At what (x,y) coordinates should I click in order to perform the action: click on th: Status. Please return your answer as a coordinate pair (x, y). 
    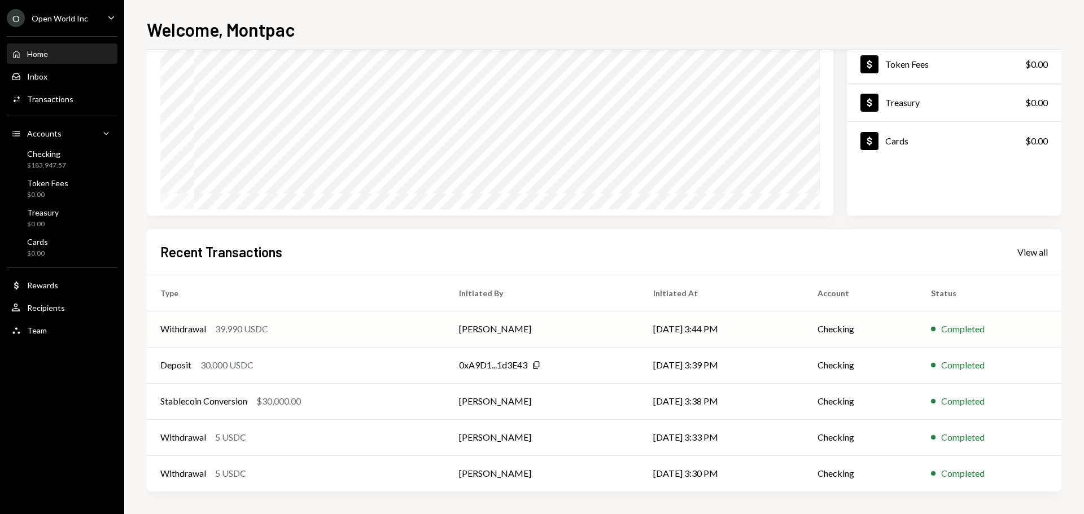
    Looking at the image, I should click on (989, 293).